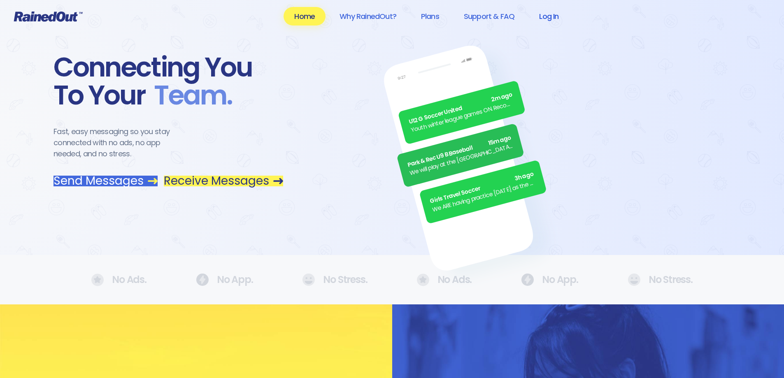 This screenshot has height=378, width=784. I want to click on span: 2m ago, so click(502, 97).